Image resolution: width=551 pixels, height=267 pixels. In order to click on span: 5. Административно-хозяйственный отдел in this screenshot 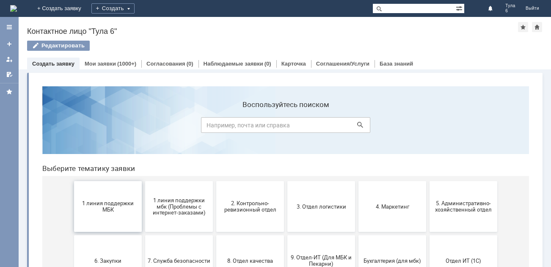, I will do `click(428, 127)`.